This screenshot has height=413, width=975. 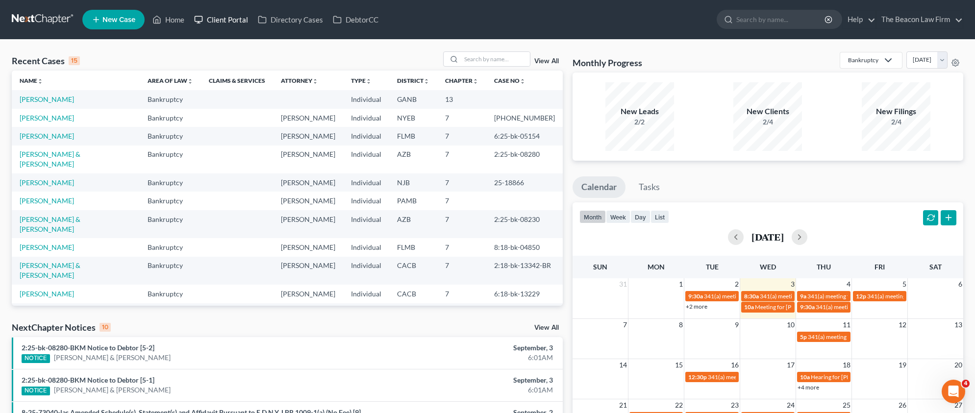 What do you see at coordinates (462, 80) in the screenshot?
I see `a: Chapterunfold_more` at bounding box center [462, 80].